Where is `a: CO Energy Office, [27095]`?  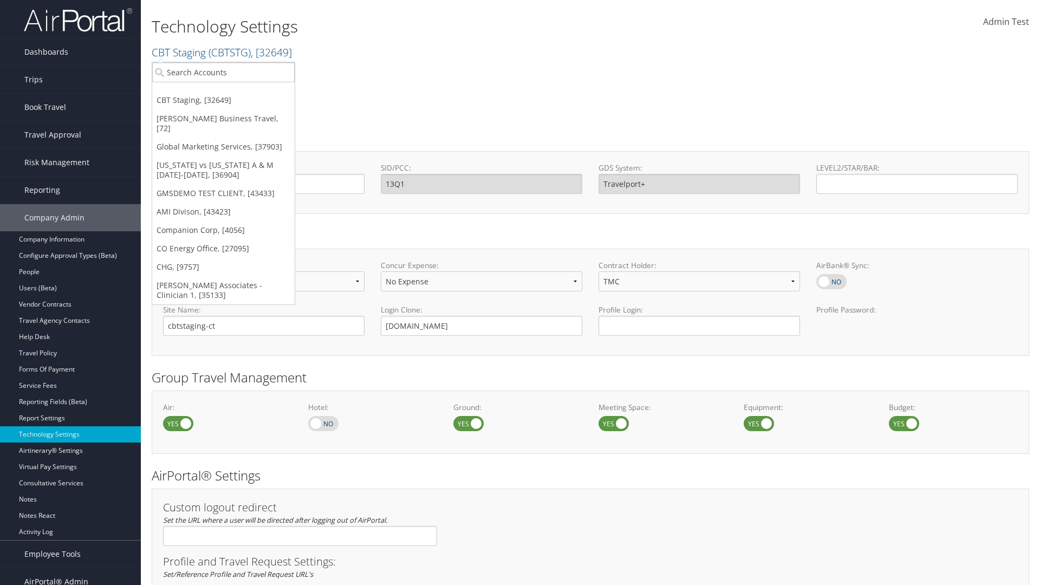 a: CO Energy Office, [27095] is located at coordinates (223, 249).